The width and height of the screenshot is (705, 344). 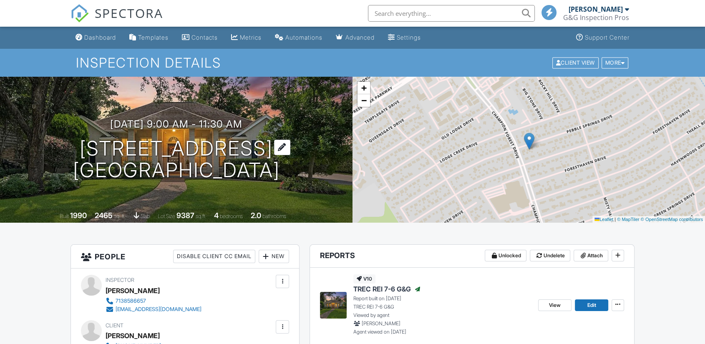 What do you see at coordinates (120, 216) in the screenshot?
I see `span: sq. ft.` at bounding box center [120, 216].